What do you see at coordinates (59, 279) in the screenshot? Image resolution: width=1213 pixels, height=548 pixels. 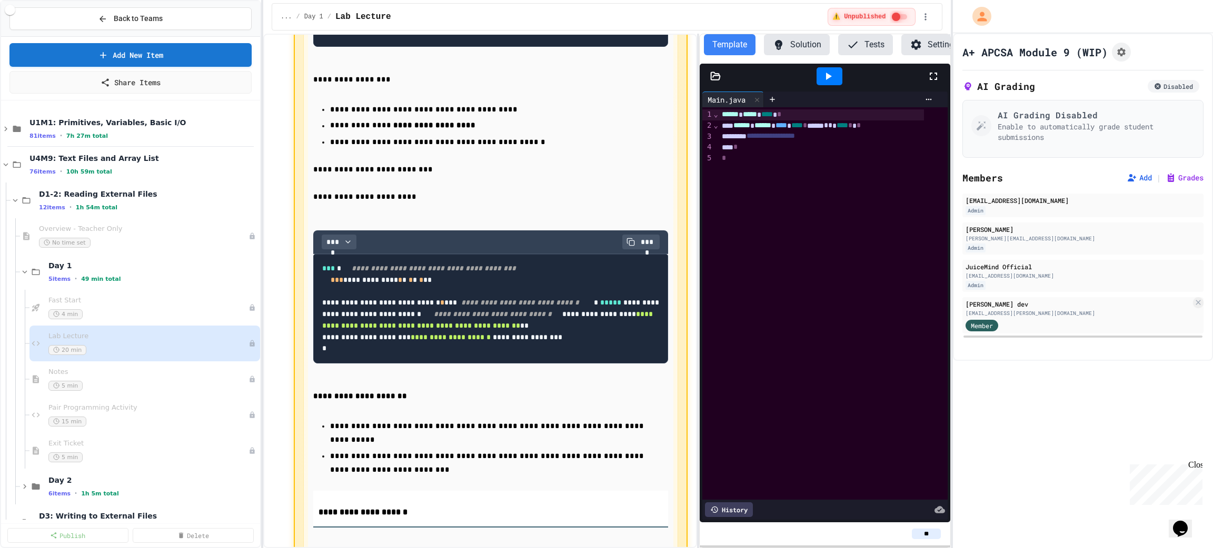 I see `span: 5 items` at bounding box center [59, 279].